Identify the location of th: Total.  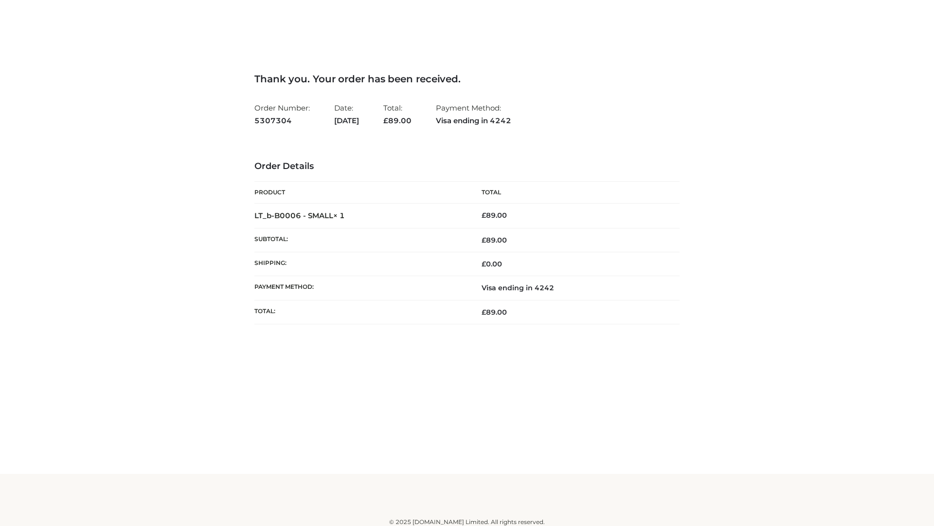
(573, 192).